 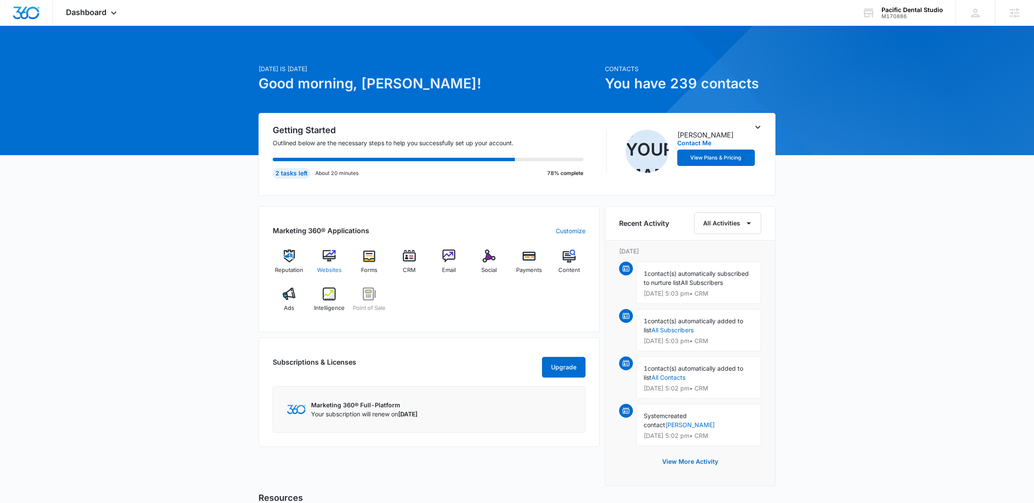 I want to click on p: Your subscription will renew on, so click(x=364, y=414).